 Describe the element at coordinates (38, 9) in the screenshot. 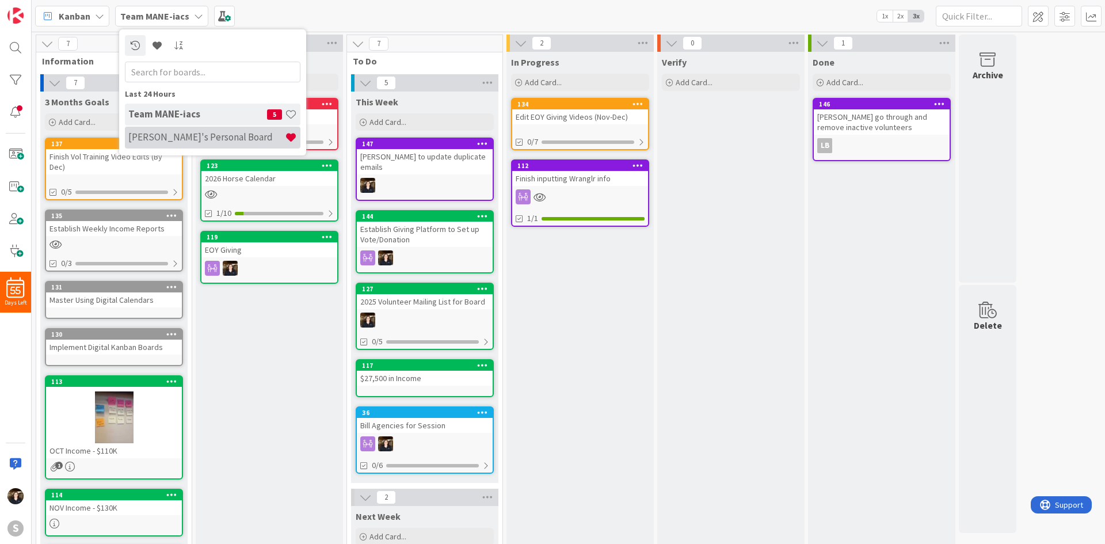

I see `span: Support` at that location.